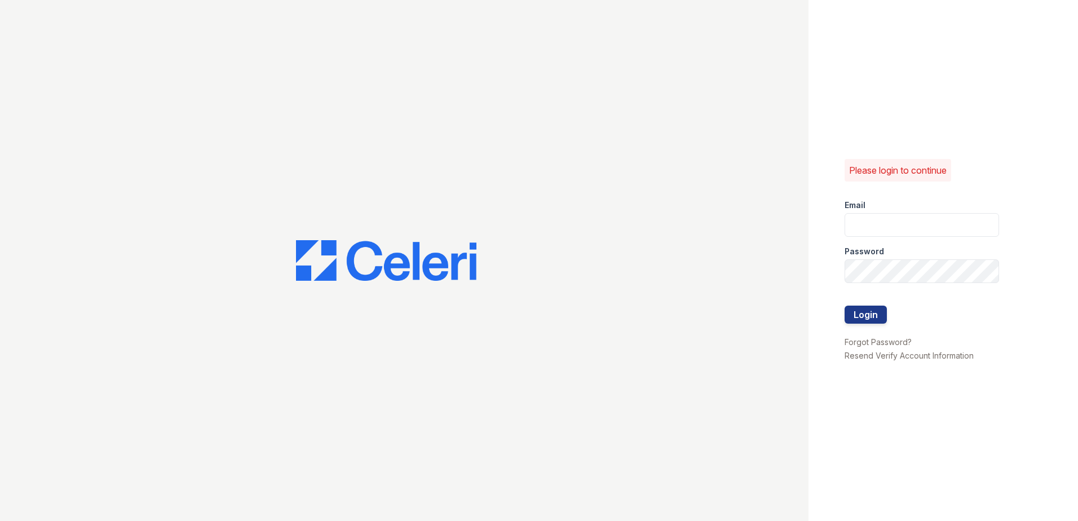 The image size is (1078, 521). I want to click on p: Please login to continue, so click(897, 170).